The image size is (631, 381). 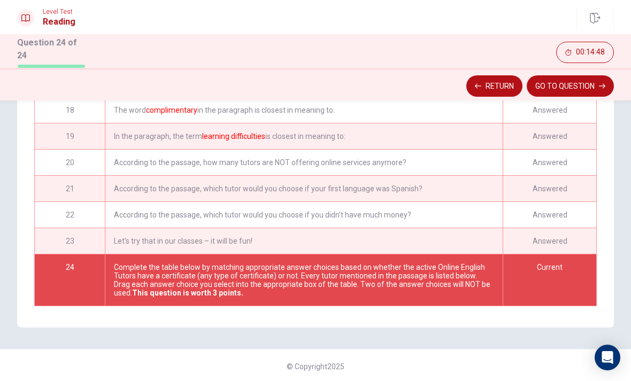 I want to click on div: According to the passage, which tutor would you choose if your first language was Spanish?, so click(x=304, y=189).